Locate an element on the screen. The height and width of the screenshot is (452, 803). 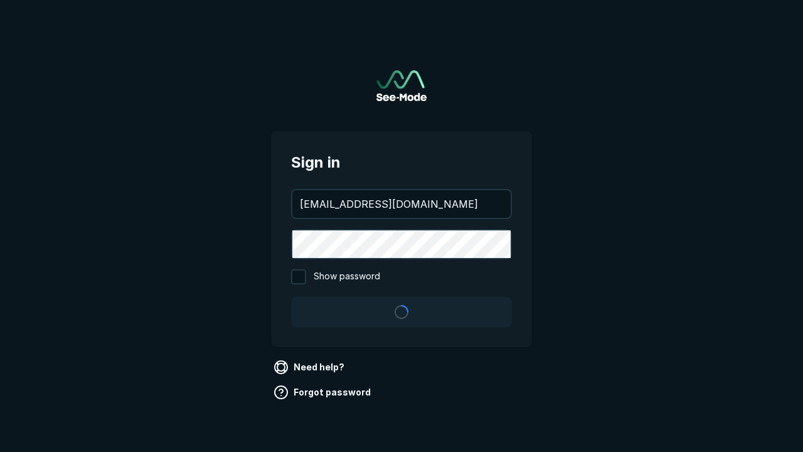
span: Show password is located at coordinates (347, 277).